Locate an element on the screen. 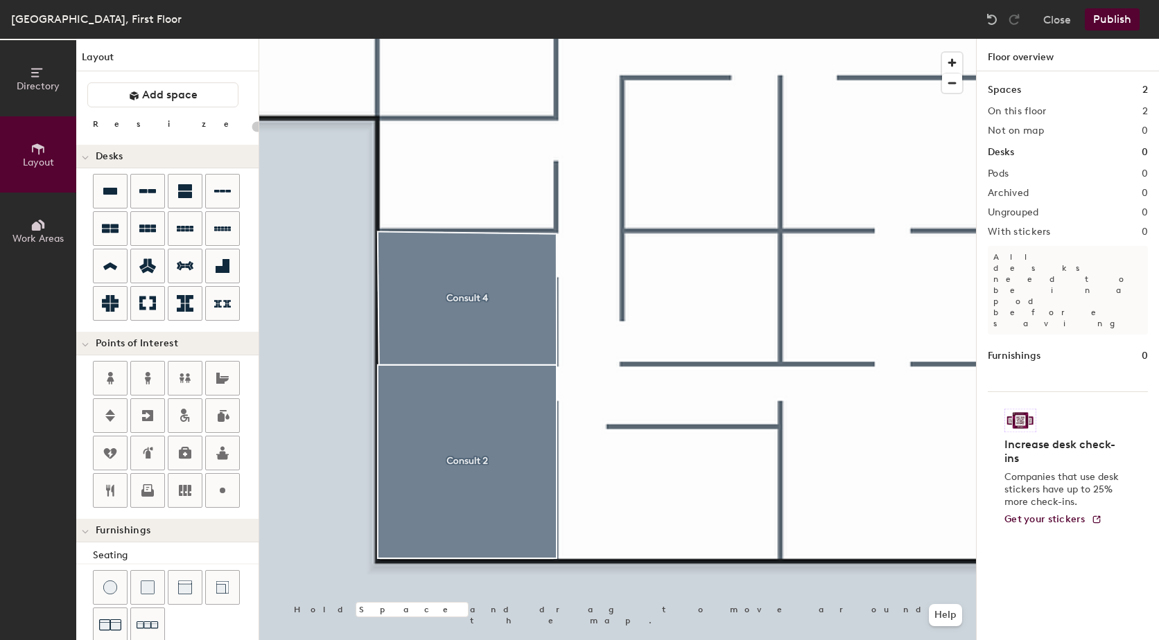 The image size is (1159, 640). div: Resize is located at coordinates (169, 124).